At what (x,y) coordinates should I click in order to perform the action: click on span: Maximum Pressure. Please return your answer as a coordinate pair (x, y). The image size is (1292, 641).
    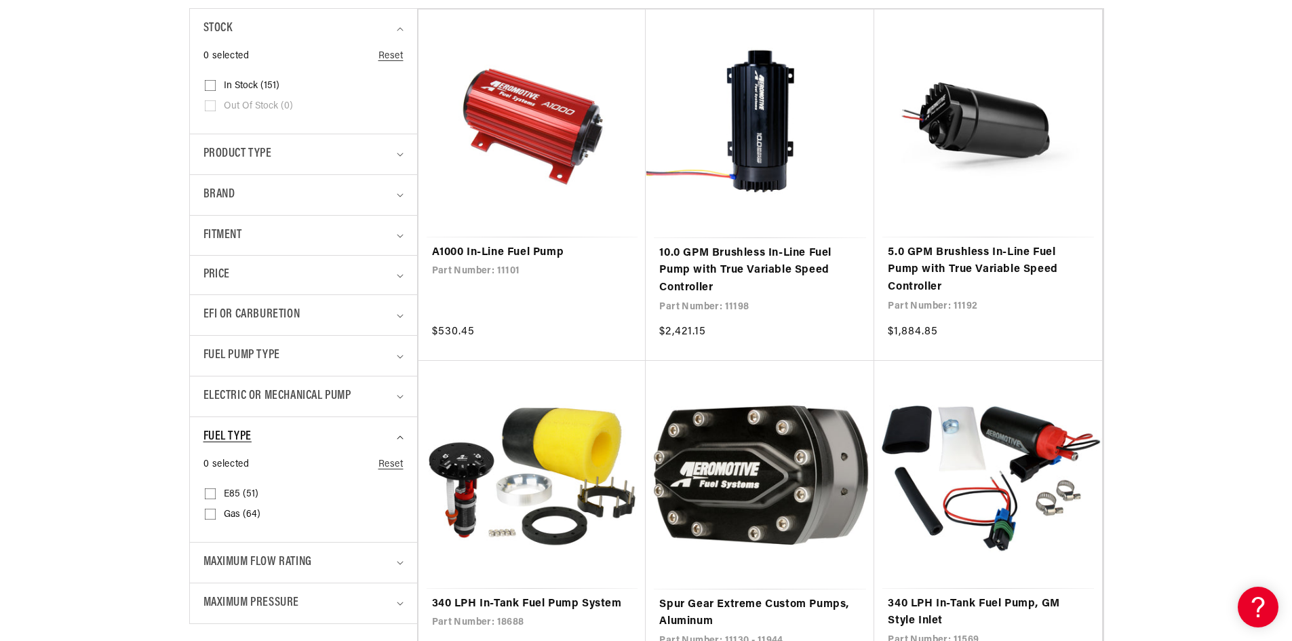
    Looking at the image, I should click on (252, 603).